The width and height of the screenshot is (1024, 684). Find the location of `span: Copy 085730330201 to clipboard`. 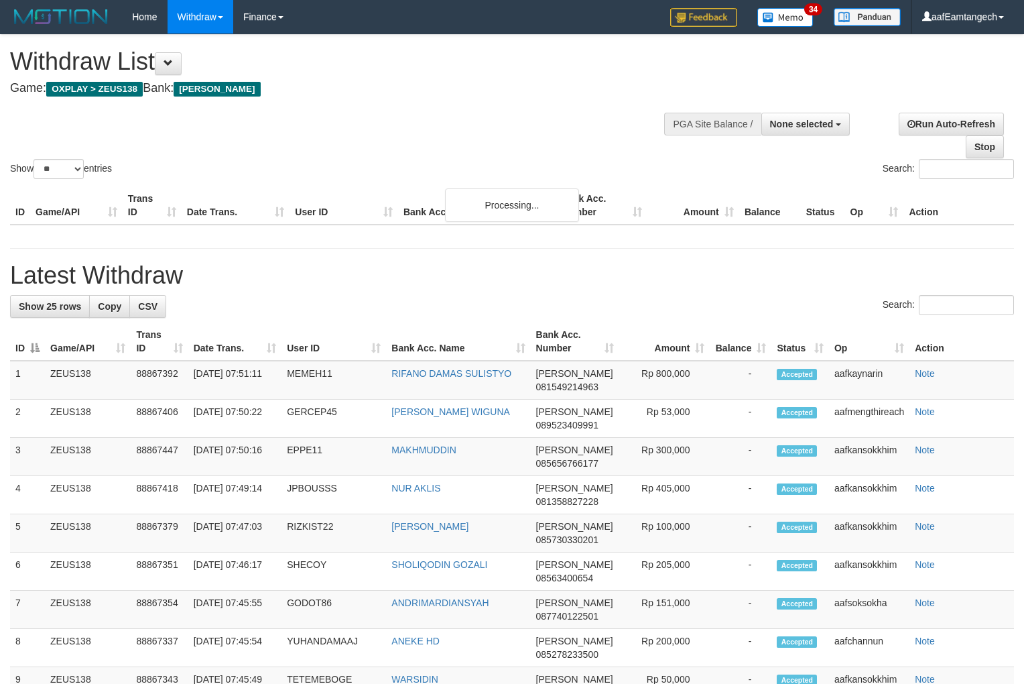

span: Copy 085730330201 to clipboard is located at coordinates (567, 540).